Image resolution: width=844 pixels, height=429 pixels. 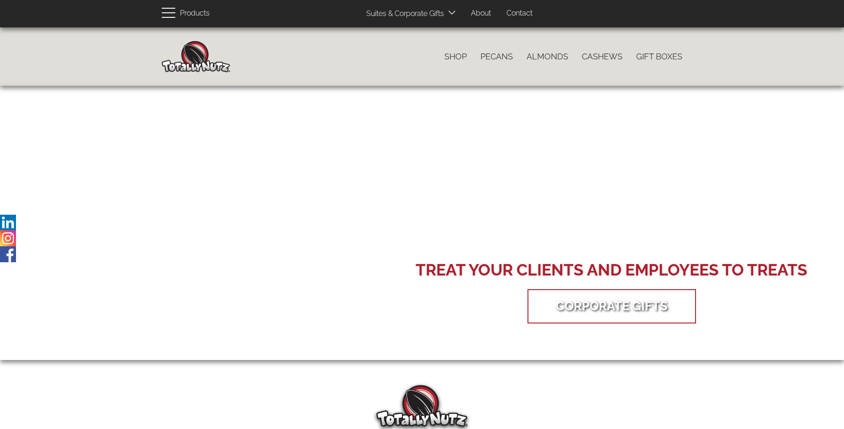 What do you see at coordinates (520, 13) in the screenshot?
I see `a: Contact` at bounding box center [520, 13].